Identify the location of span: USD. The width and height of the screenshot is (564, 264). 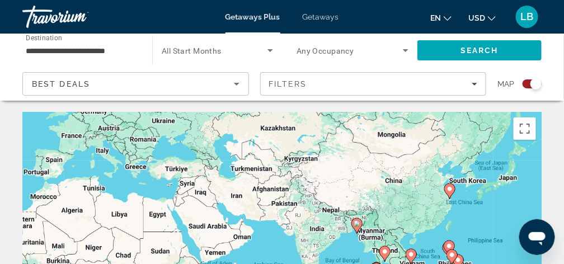
(477, 18).